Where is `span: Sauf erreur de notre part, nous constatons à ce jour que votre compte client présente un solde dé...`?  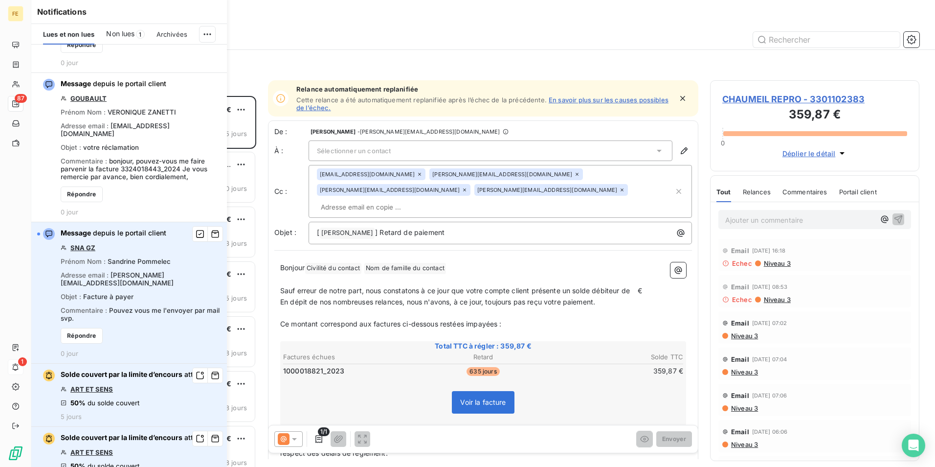 span: Sauf erreur de notre part, nous constatons à ce jour que votre compte client présente un solde dé... is located at coordinates (461, 290).